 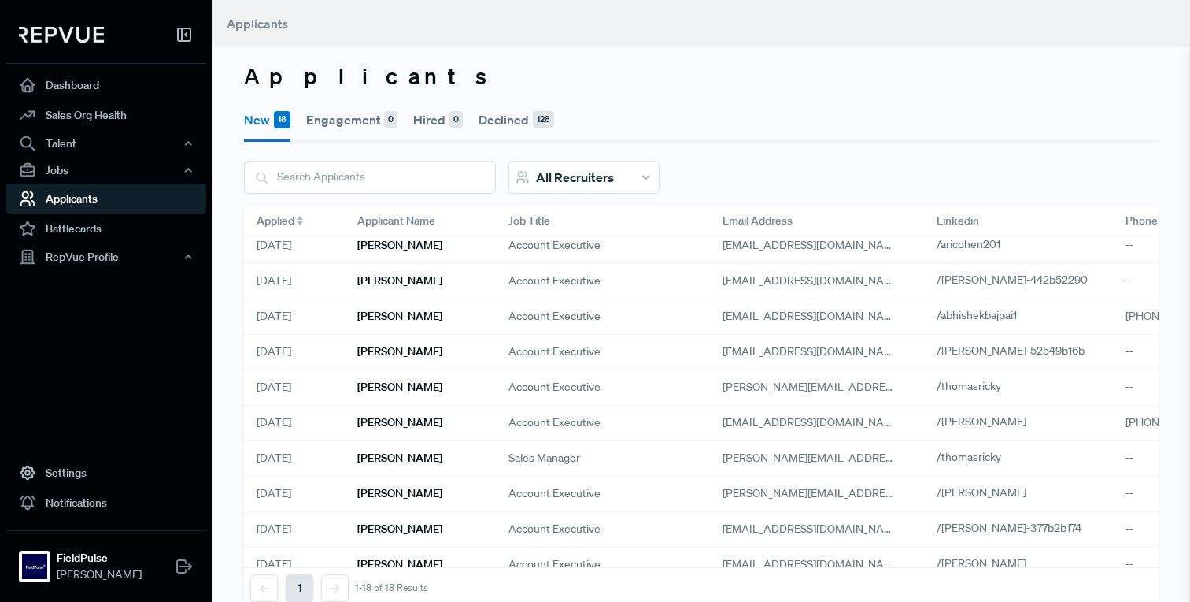 What do you see at coordinates (106, 170) in the screenshot?
I see `div: Jobs` at bounding box center [106, 170].